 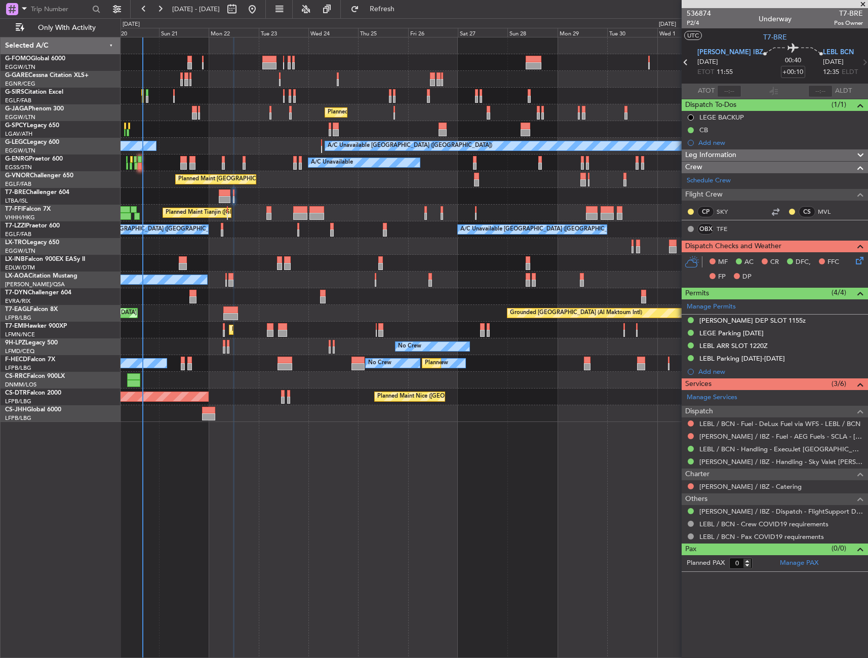 I want to click on span: 11:55, so click(x=725, y=72).